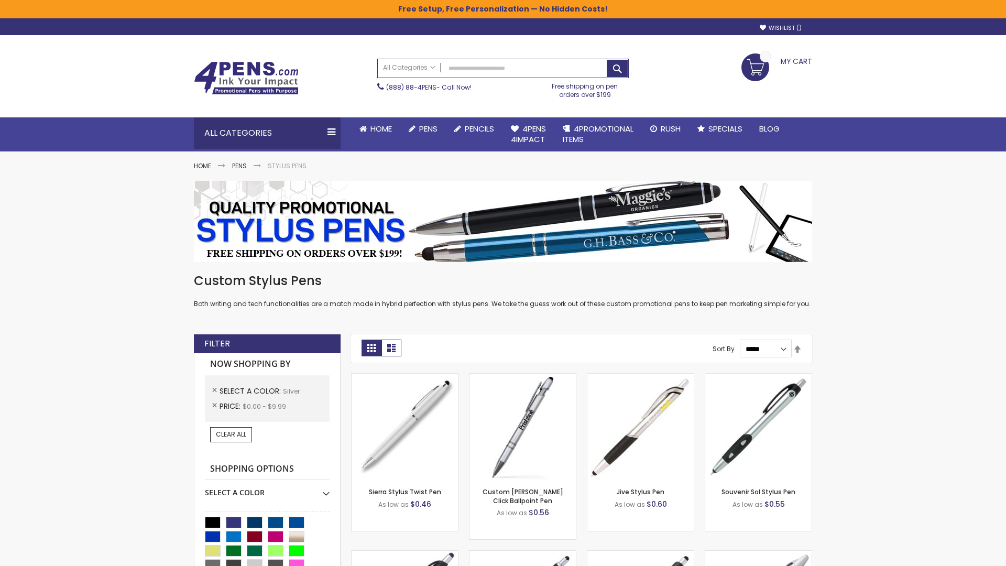 This screenshot has height=566, width=1006. I want to click on a: (888) 88-4PENS, so click(411, 87).